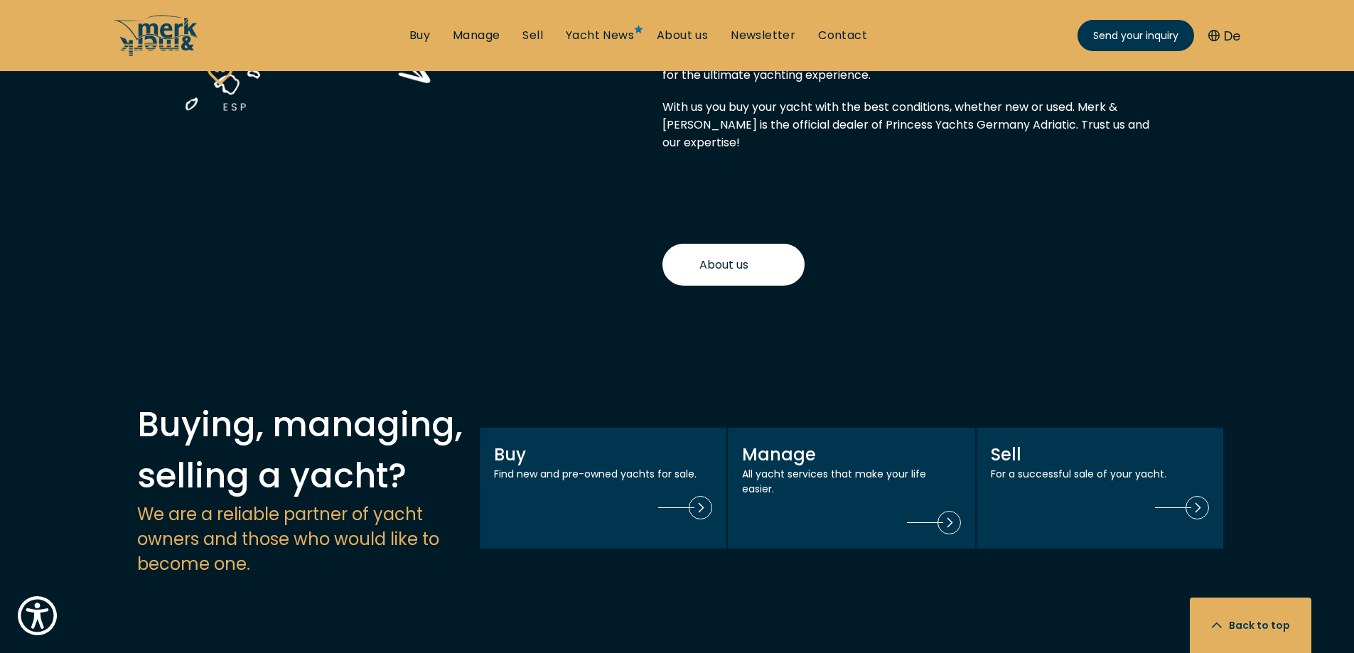 The image size is (1354, 653). I want to click on a: Contact, so click(843, 36).